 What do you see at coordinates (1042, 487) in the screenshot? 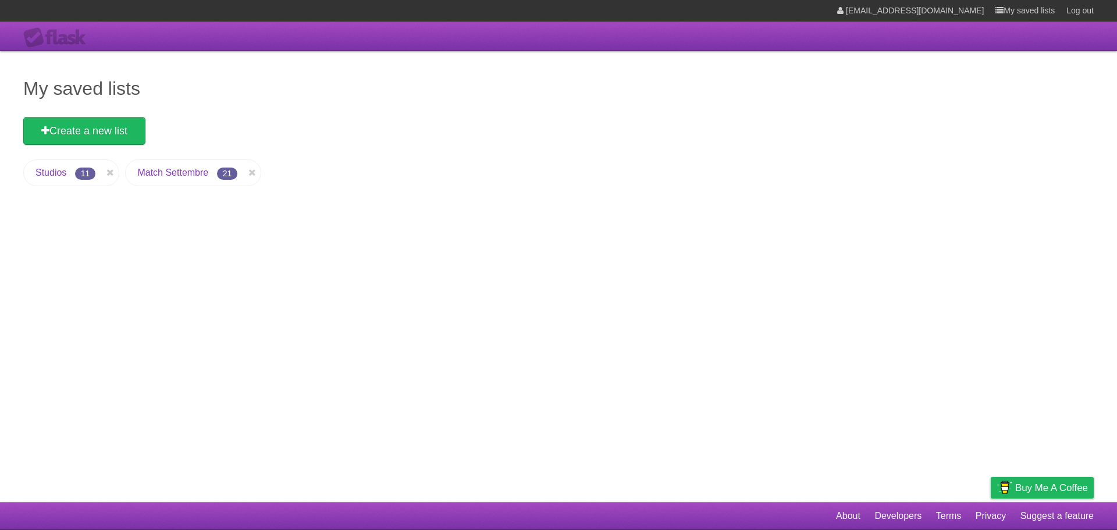
I see `a: Buy me a coffee` at bounding box center [1042, 487].